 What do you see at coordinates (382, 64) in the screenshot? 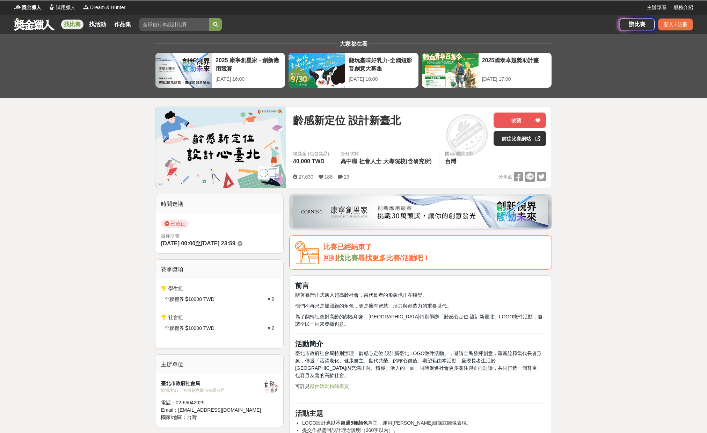
I see `div: 翻玩臺味好乳力-全國短影音創意大募集` at bounding box center [382, 64].